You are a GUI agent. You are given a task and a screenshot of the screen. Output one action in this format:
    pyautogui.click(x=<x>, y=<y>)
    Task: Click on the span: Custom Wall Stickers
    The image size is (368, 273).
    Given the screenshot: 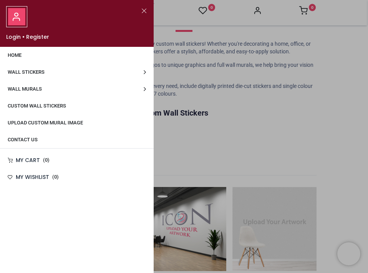 What is the action you would take?
    pyautogui.click(x=37, y=106)
    